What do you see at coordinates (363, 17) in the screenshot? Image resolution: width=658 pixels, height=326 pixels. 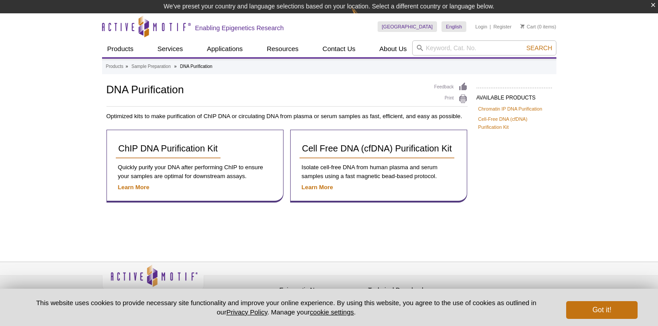 I see `img: Change Here` at bounding box center [363, 17].